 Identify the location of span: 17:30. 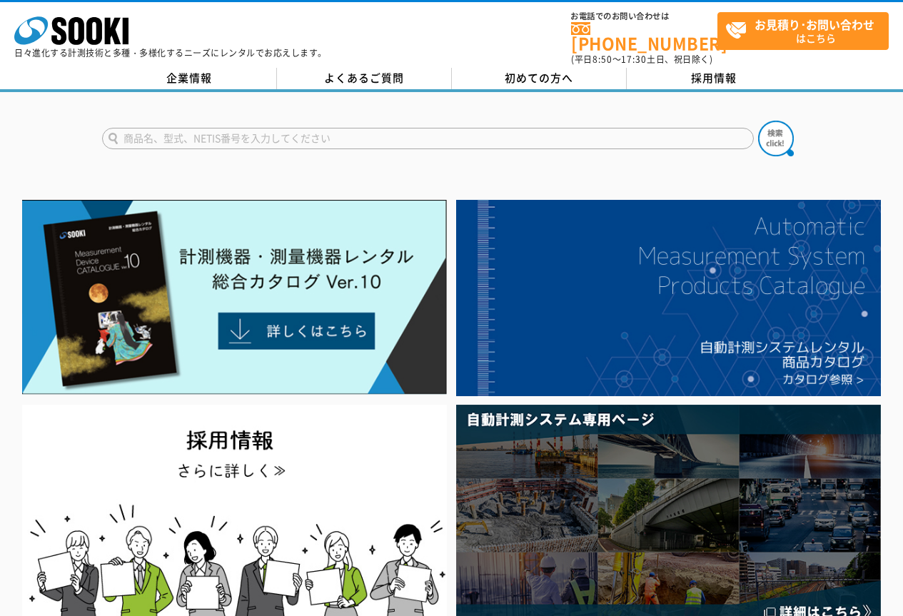
(634, 59).